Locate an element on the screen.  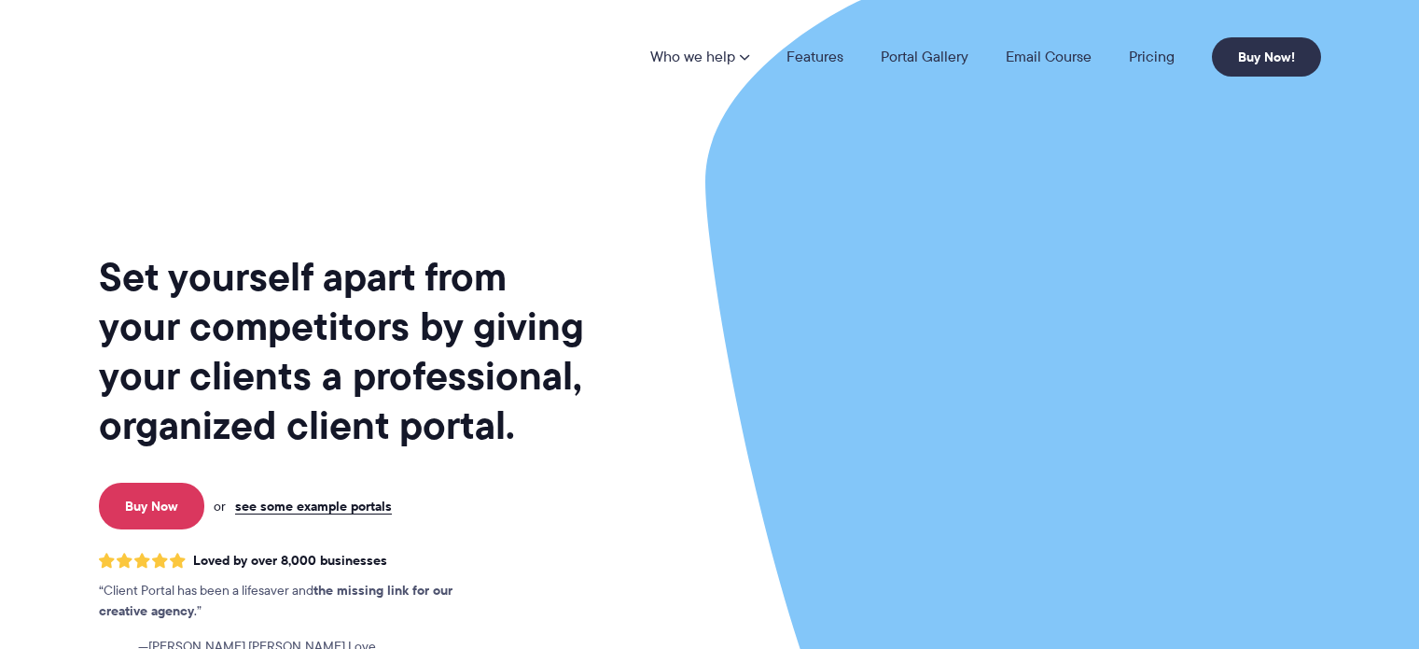
a: Email Course is located at coordinates (1049, 57).